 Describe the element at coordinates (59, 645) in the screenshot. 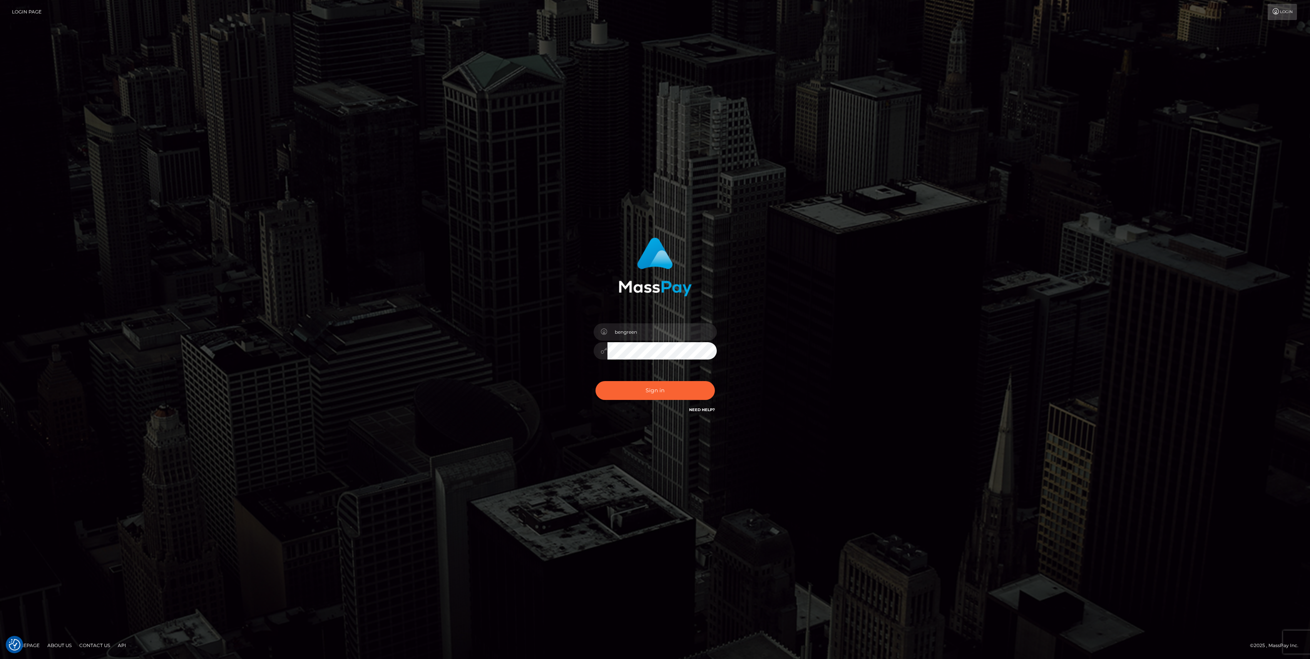

I see `a: About Us` at that location.